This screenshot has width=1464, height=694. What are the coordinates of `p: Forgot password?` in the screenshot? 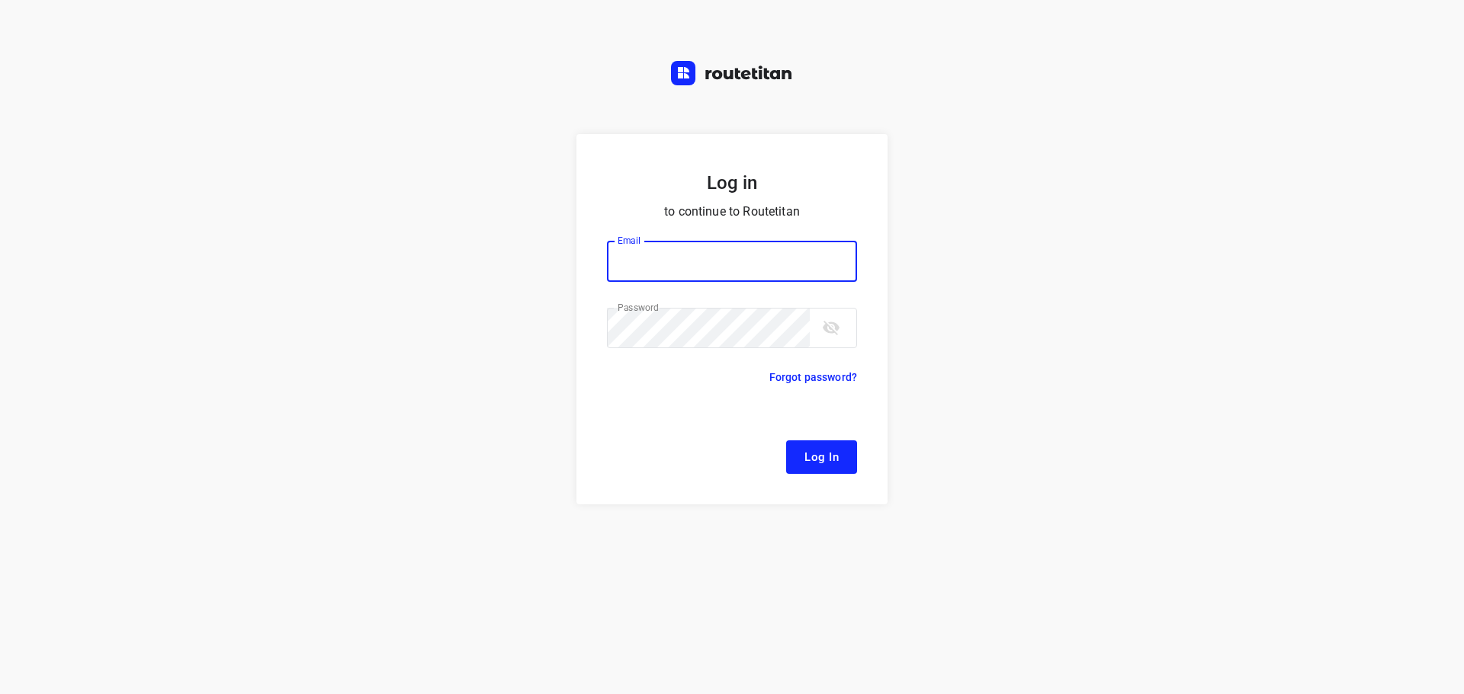 It's located at (813, 377).